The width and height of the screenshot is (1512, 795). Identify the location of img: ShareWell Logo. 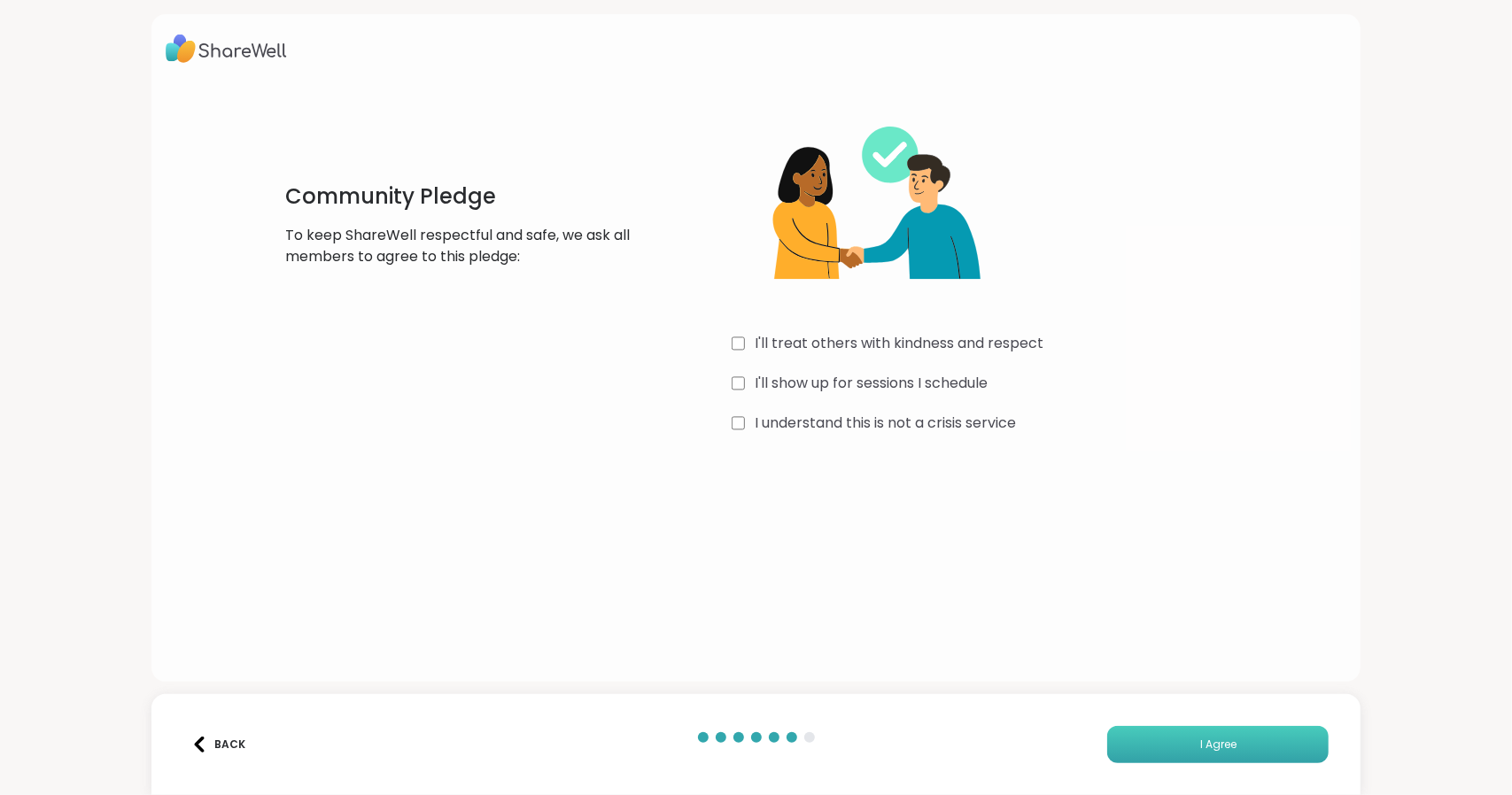
(226, 49).